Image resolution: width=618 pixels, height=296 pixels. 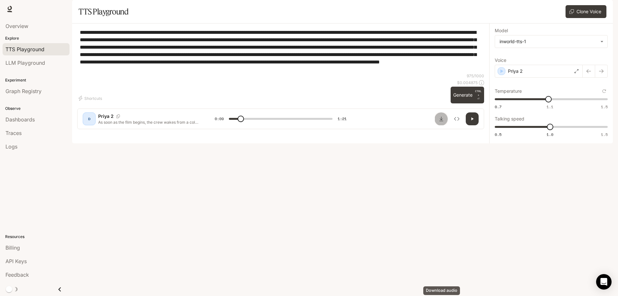 I want to click on span: 1.0, so click(x=550, y=134).